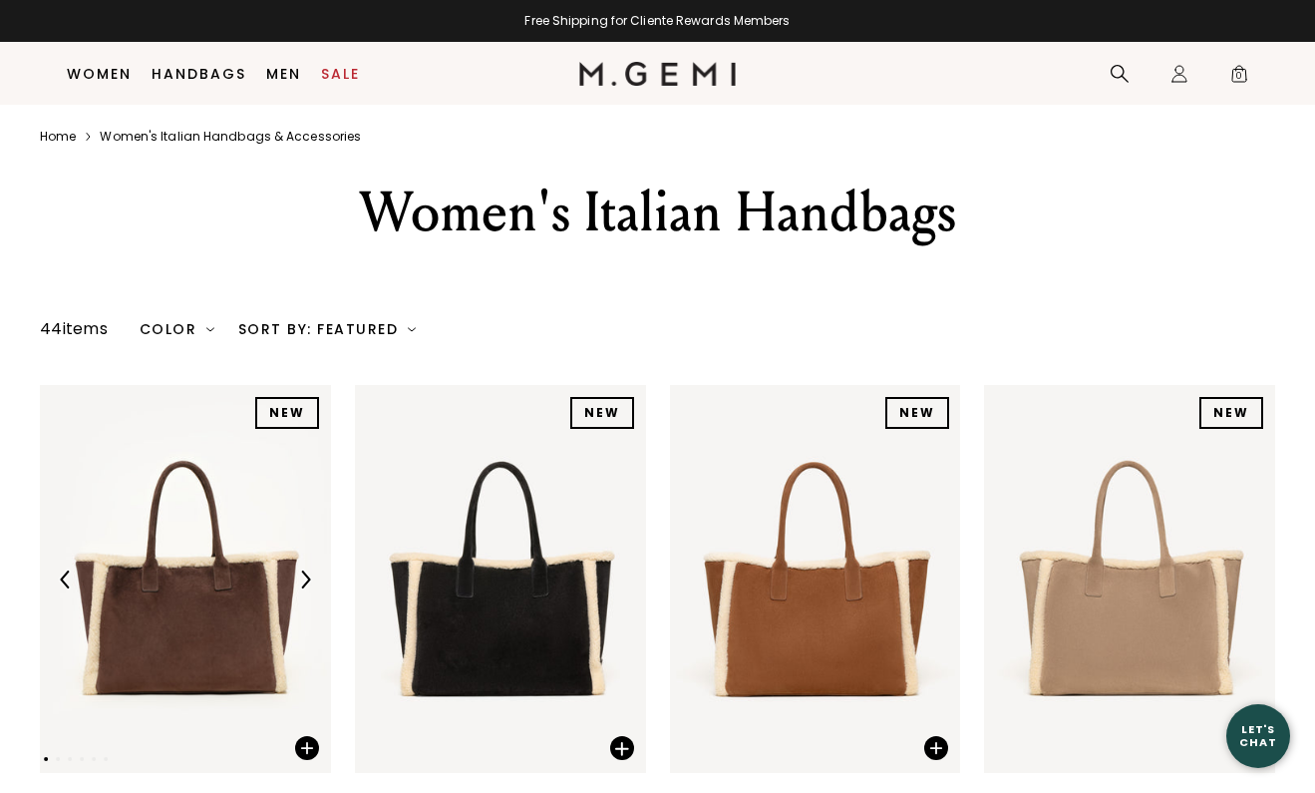 This screenshot has width=1315, height=793. What do you see at coordinates (177, 329) in the screenshot?
I see `div: Color` at bounding box center [177, 329].